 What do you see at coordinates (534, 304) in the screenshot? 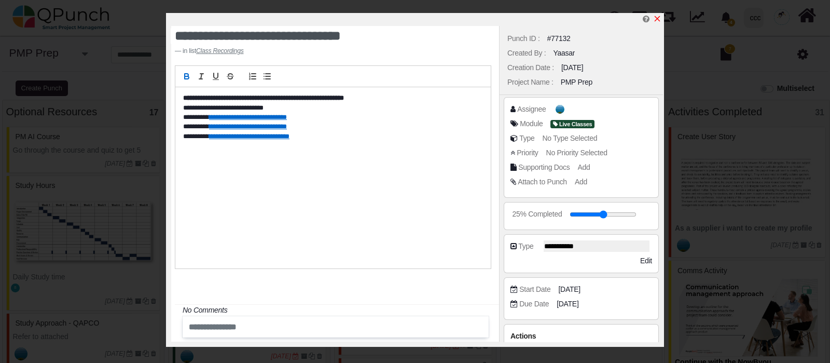
I see `div: Due Date` at bounding box center [534, 304].